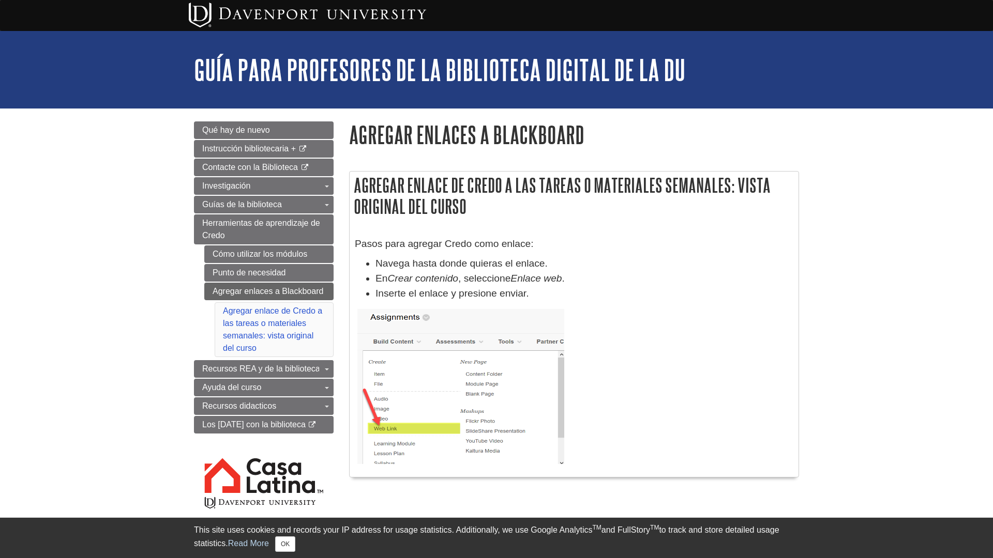 This screenshot has height=558, width=993. What do you see at coordinates (264, 186) in the screenshot?
I see `a: Investigación` at bounding box center [264, 186].